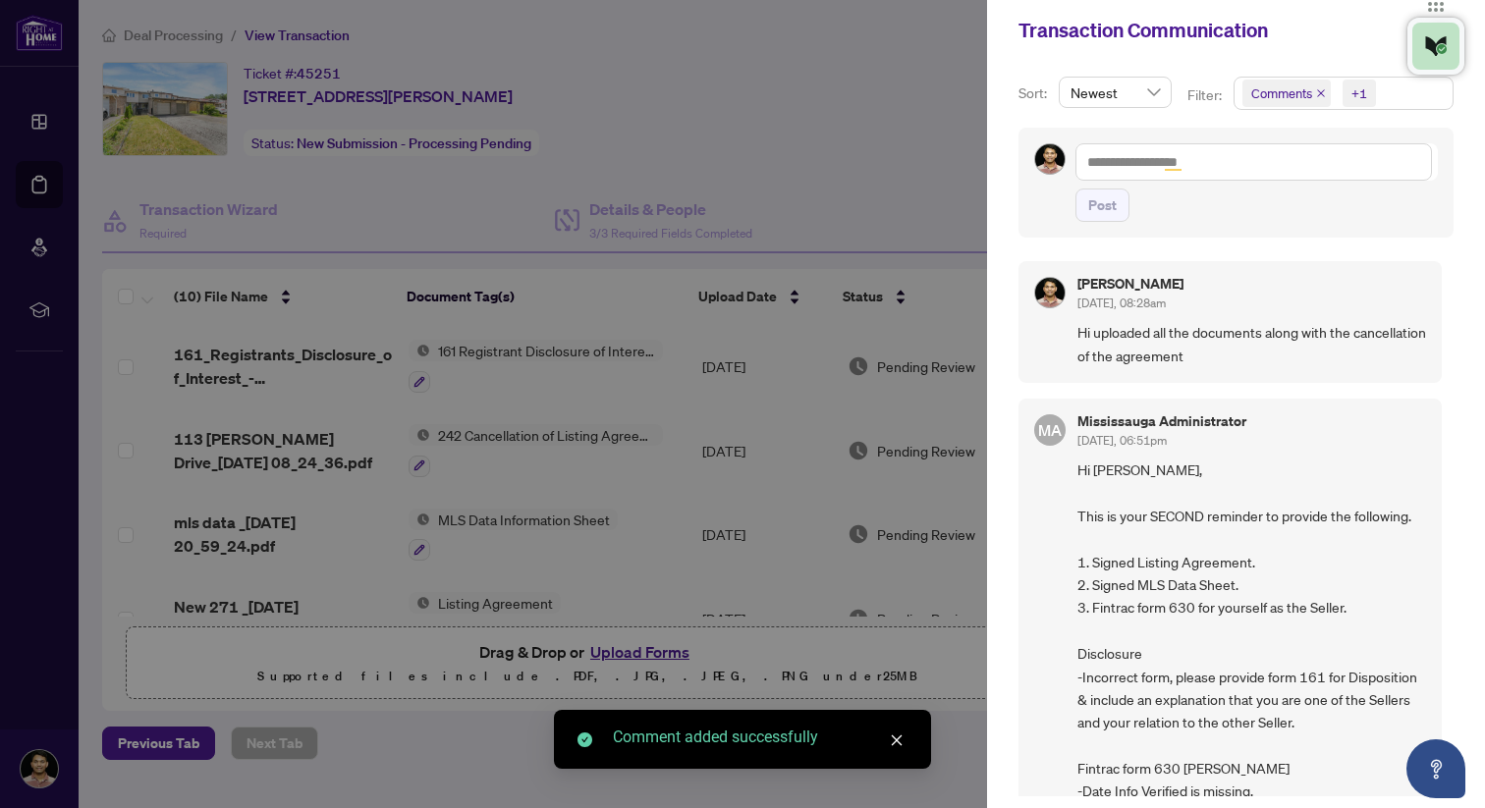 The height and width of the screenshot is (808, 1485). I want to click on div: Comment added successfully, so click(760, 738).